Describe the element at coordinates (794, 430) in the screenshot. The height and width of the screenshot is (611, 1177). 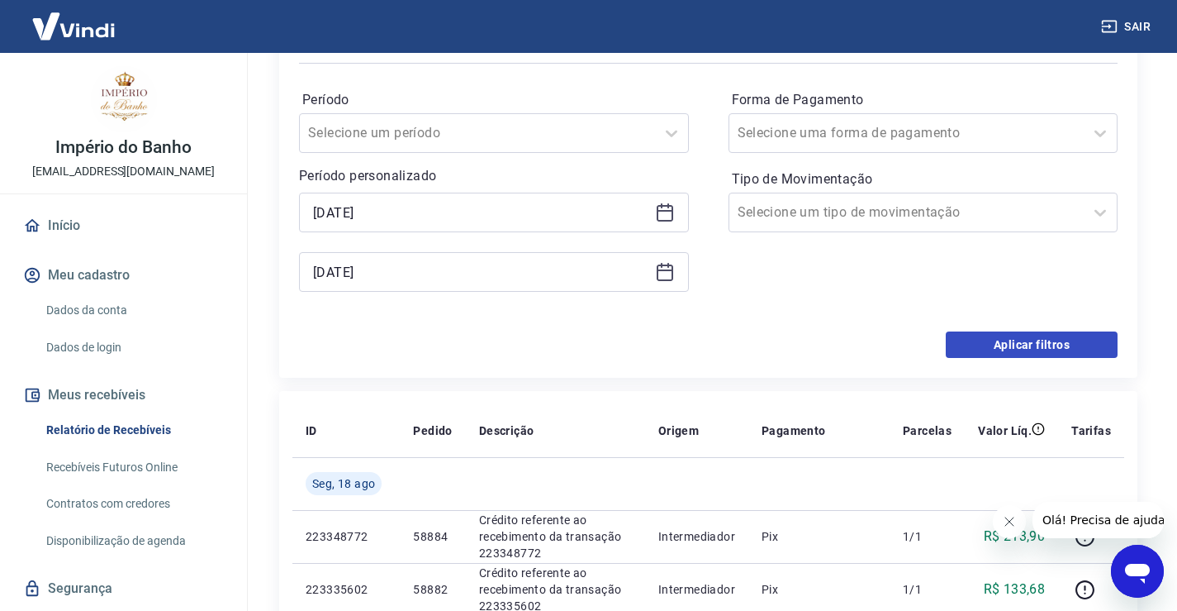
I see `p: Pagamento` at that location.